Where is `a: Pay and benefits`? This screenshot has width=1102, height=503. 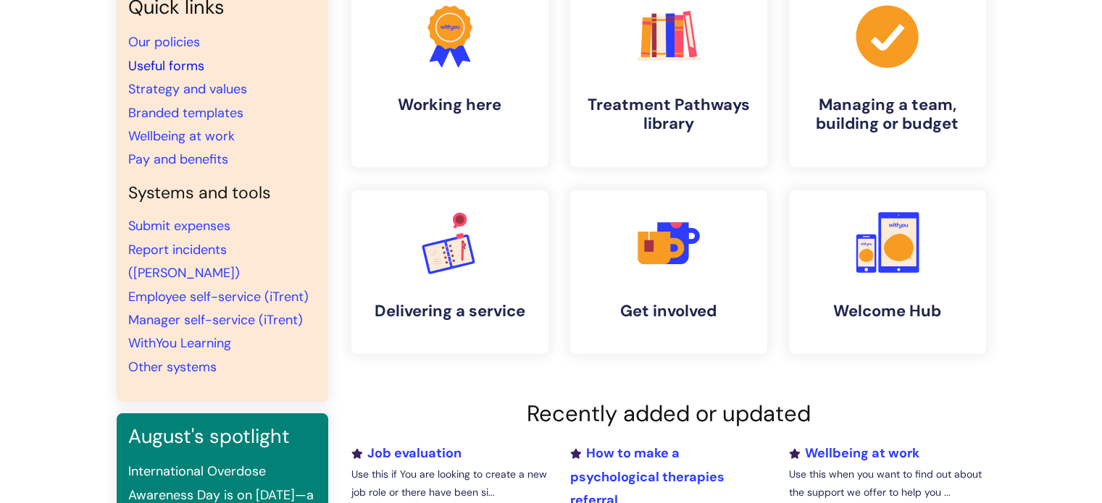
a: Pay and benefits is located at coordinates (178, 159).